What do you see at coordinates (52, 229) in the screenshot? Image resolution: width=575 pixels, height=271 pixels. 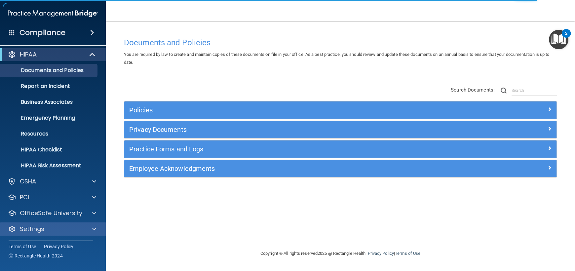 I see `a: Settings` at bounding box center [52, 229].